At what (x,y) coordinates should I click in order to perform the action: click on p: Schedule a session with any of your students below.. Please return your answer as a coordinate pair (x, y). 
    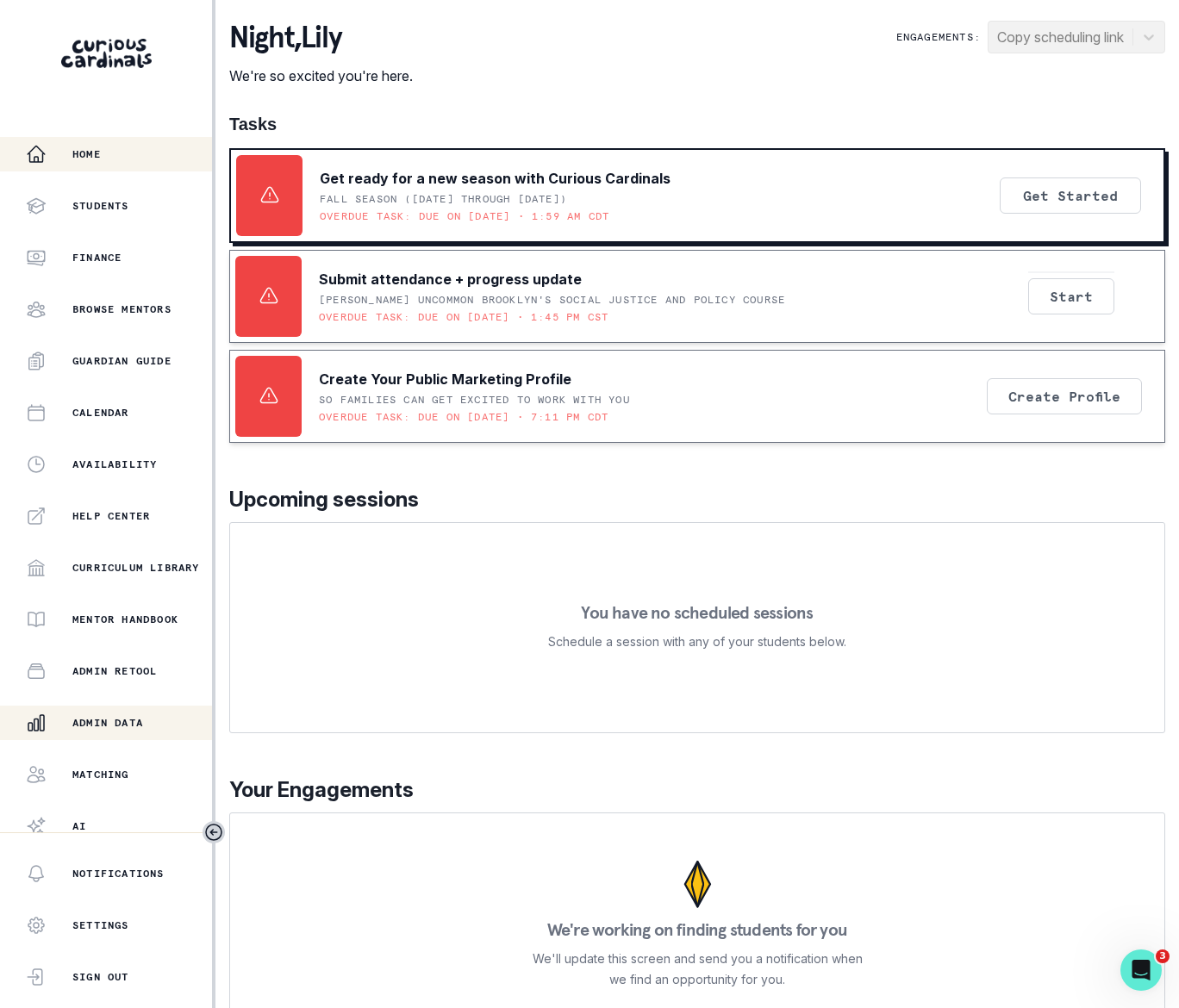
    Looking at the image, I should click on (697, 642).